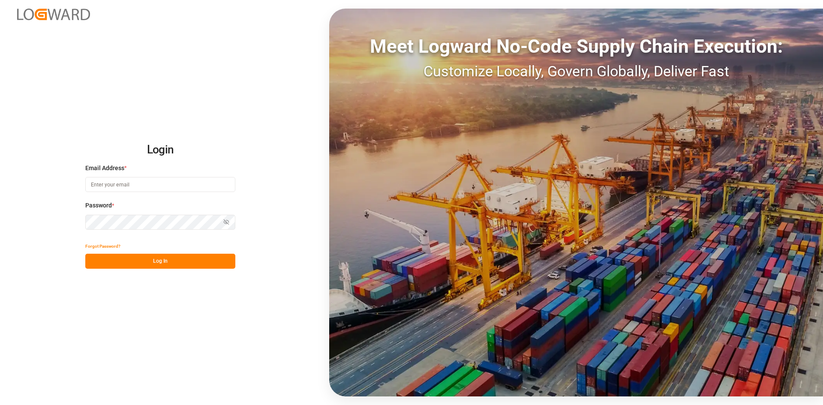 This screenshot has height=405, width=823. Describe the element at coordinates (99, 205) in the screenshot. I see `span: Password` at that location.